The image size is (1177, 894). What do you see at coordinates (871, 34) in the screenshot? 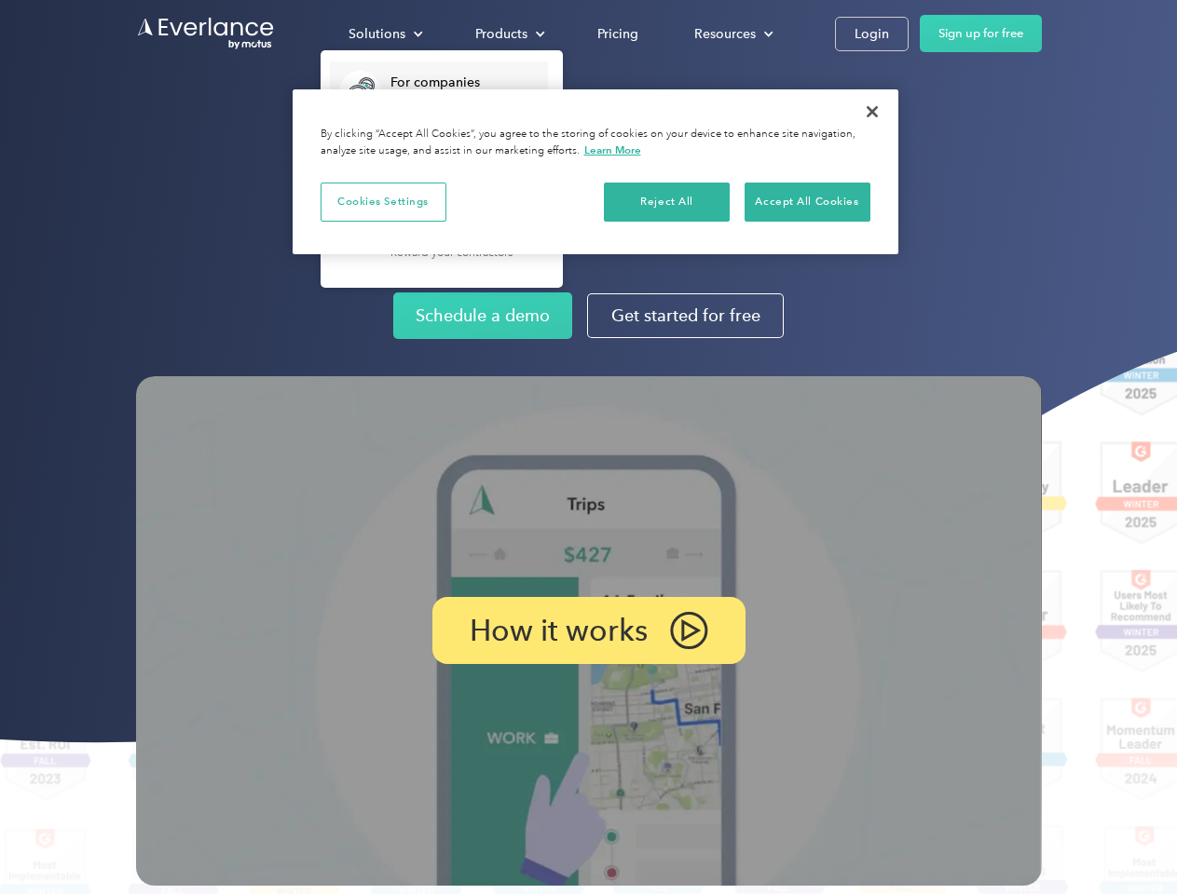
I see `div: Login` at bounding box center [871, 34].